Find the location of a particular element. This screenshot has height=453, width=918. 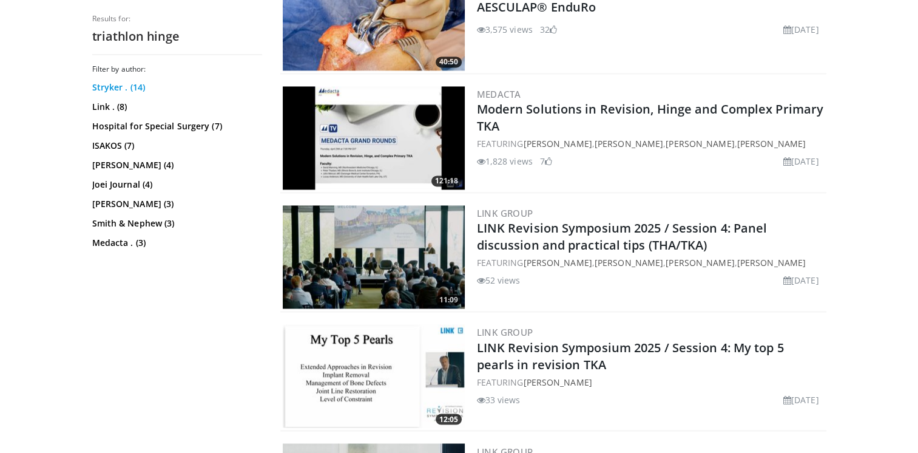

a: Stryker . (14) is located at coordinates (175, 87).